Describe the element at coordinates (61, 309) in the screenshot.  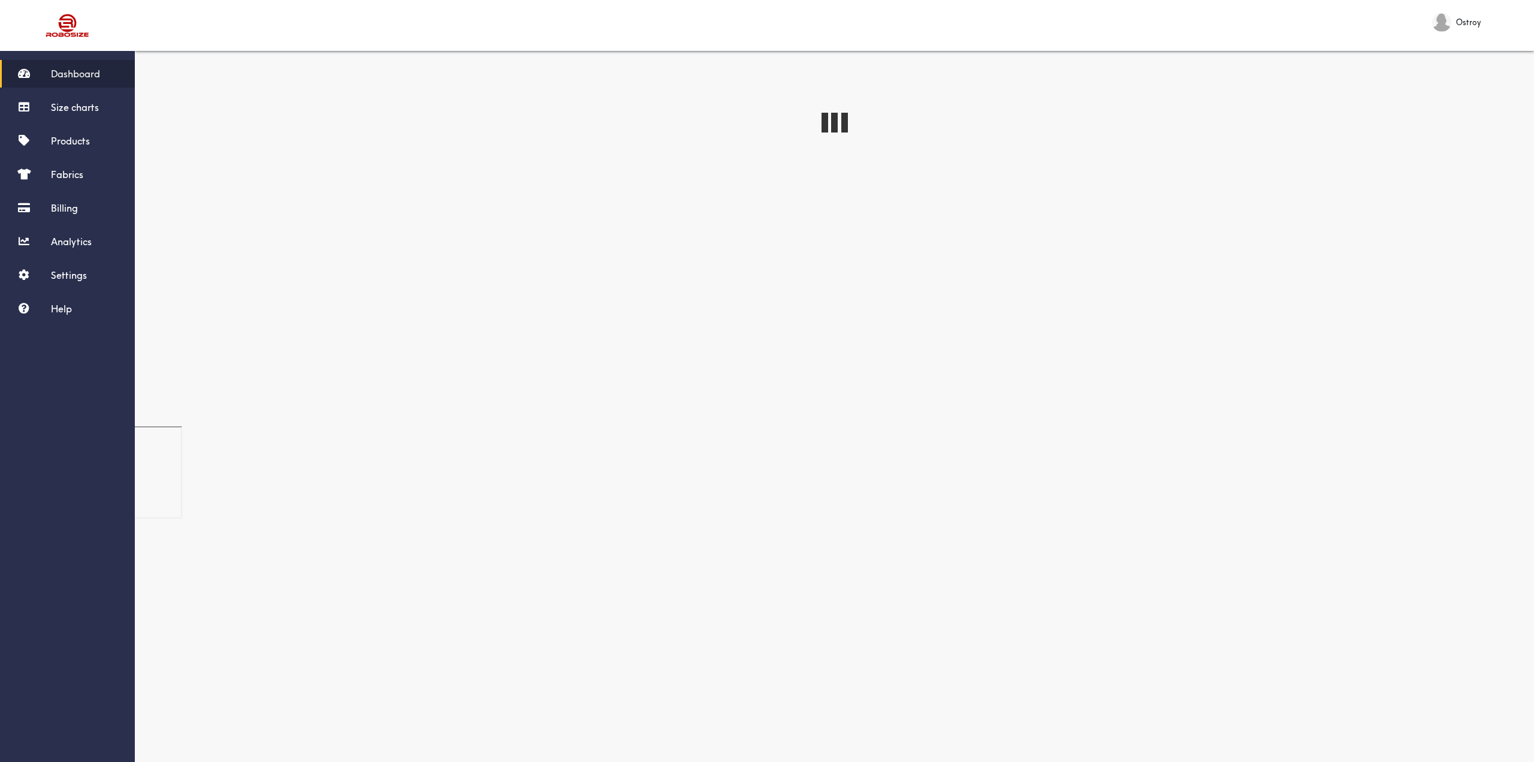
I see `span: Help` at that location.